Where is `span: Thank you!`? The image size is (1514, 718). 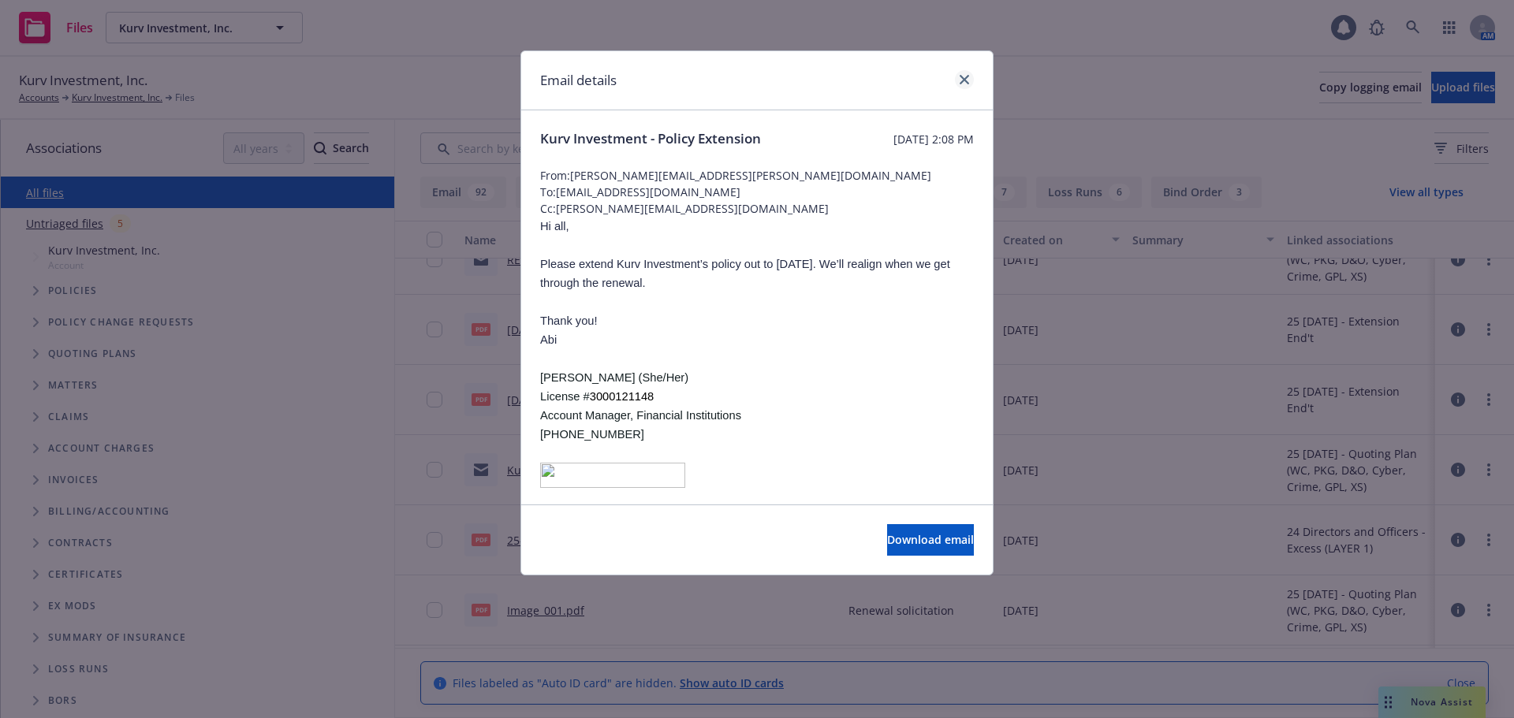
span: Thank you! is located at coordinates (569, 321).